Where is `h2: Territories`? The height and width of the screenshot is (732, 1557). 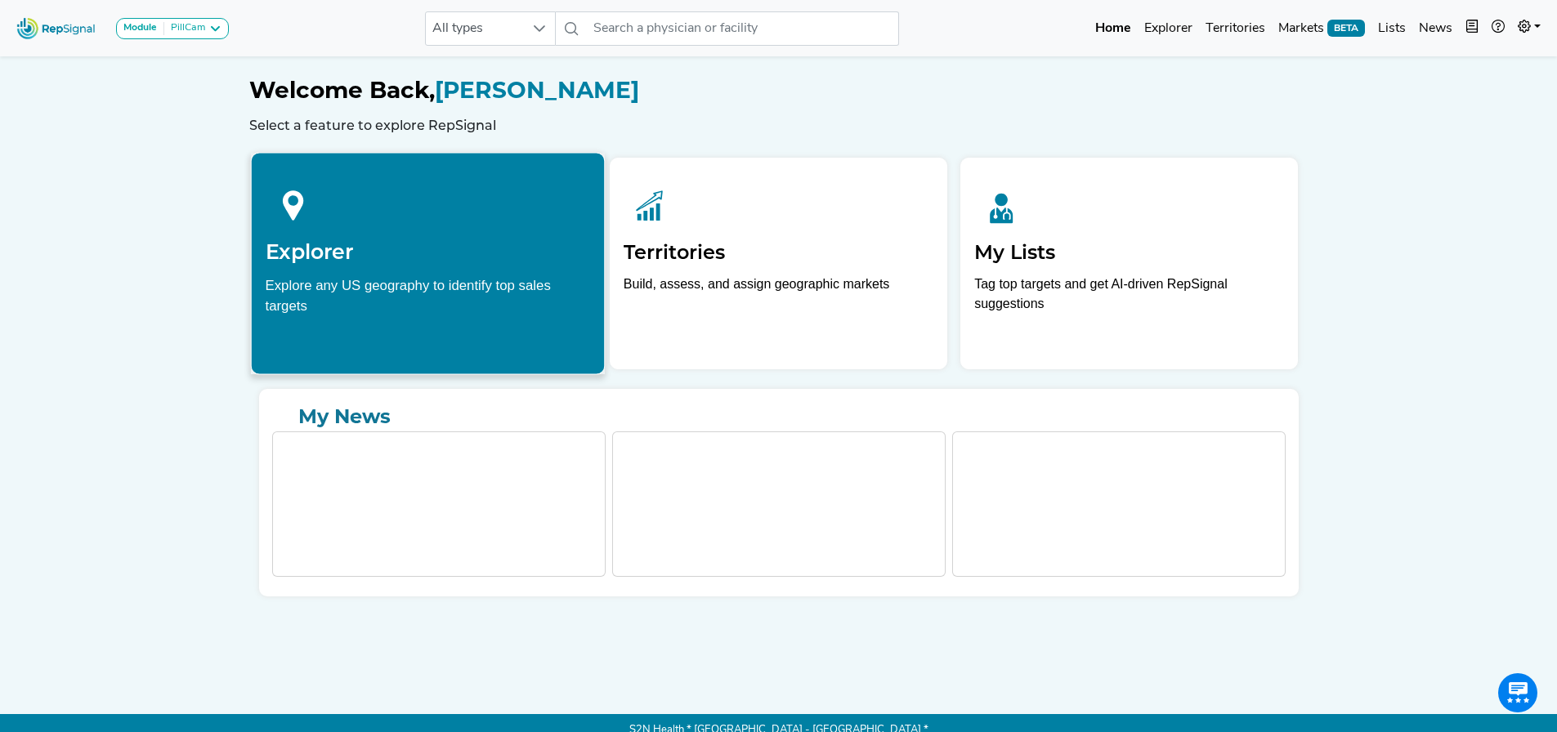
h2: Territories is located at coordinates (778, 253).